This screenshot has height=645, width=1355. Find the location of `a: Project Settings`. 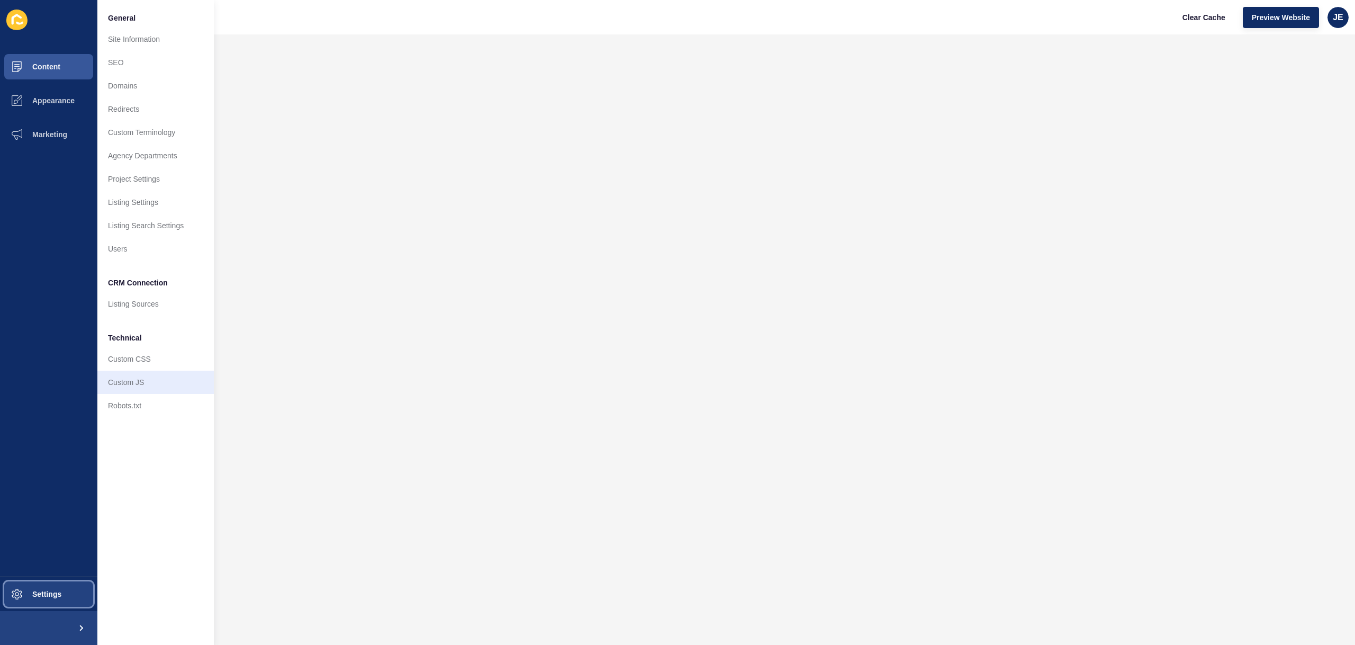

a: Project Settings is located at coordinates (156, 179).